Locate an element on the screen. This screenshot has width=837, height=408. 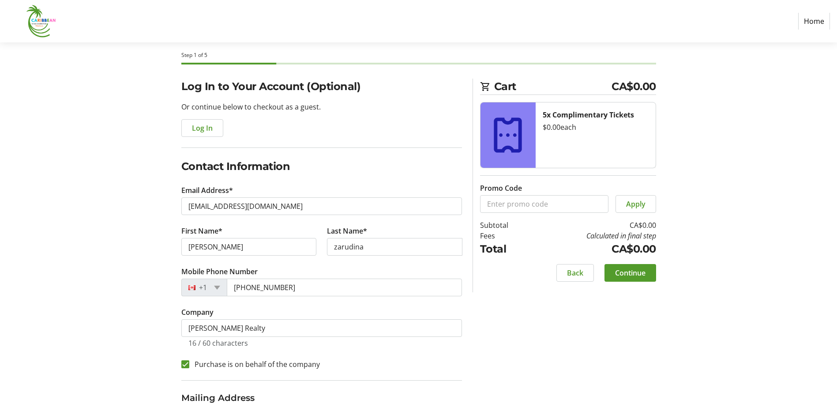
button: Log In is located at coordinates (202, 128).